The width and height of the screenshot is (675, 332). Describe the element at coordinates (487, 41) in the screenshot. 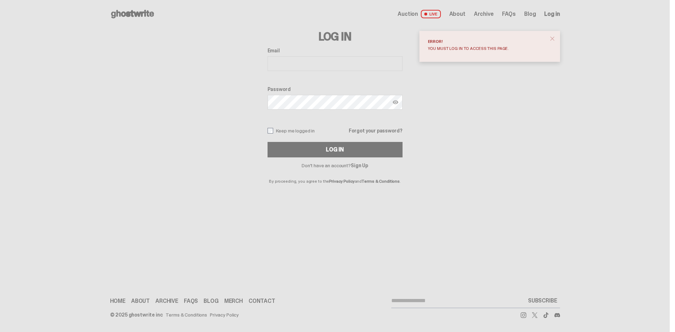

I see `div: Error!` at that location.